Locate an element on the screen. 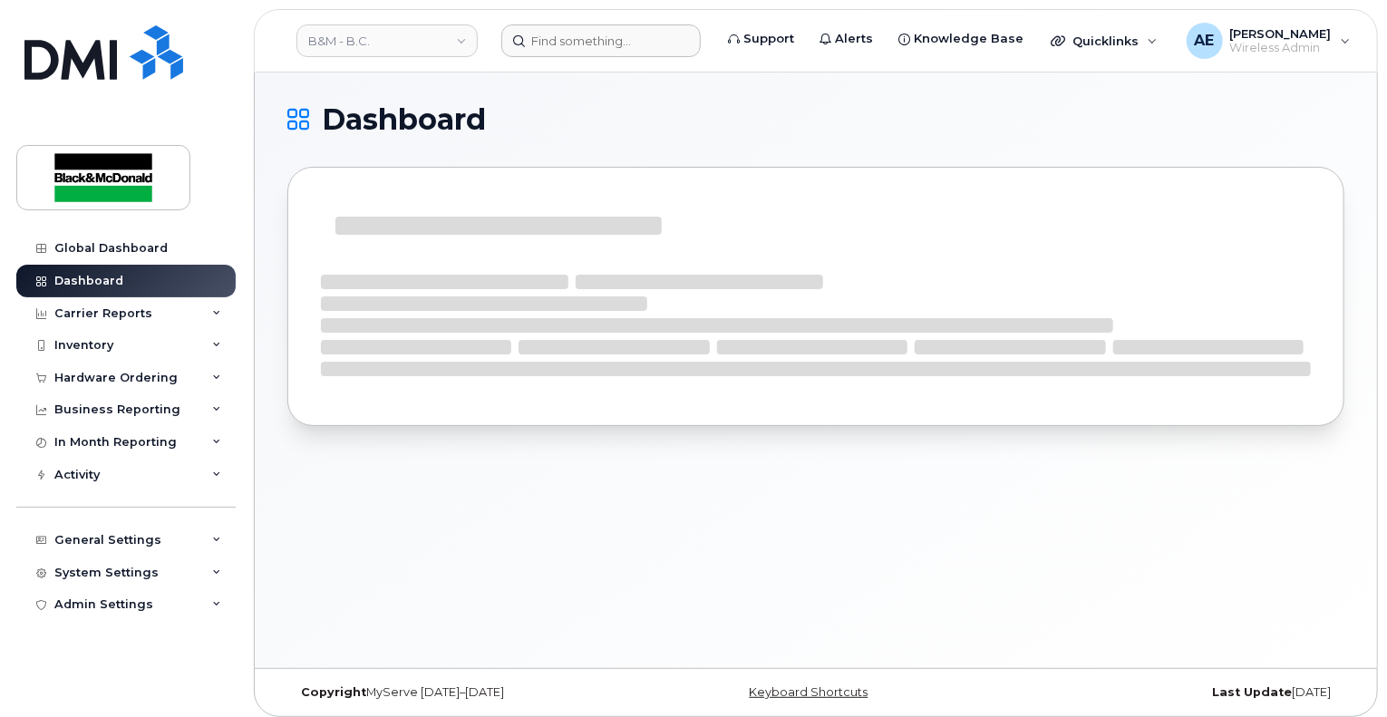  span: Dashboard is located at coordinates (403, 120).